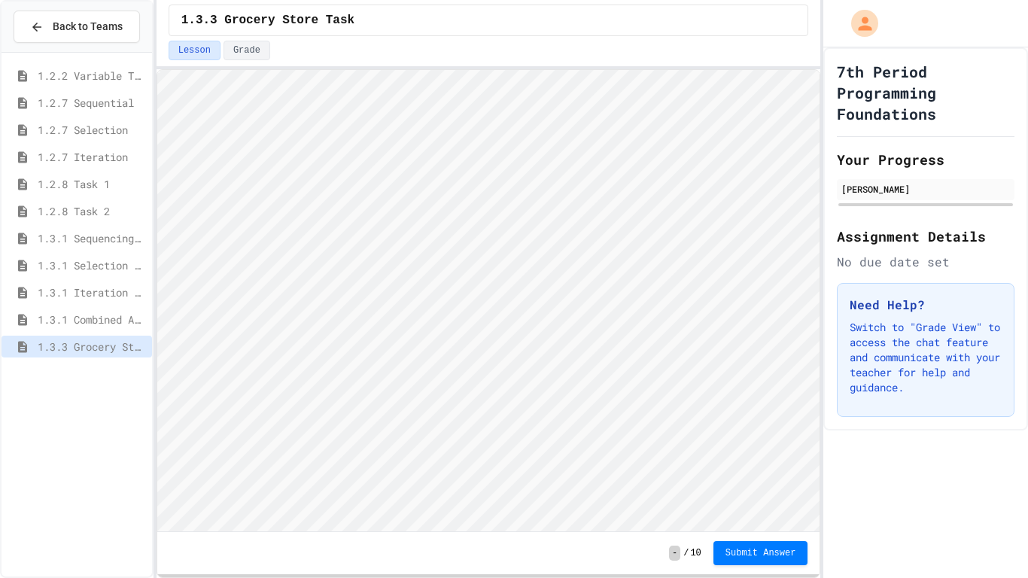 This screenshot has width=1028, height=578. Describe the element at coordinates (92, 129) in the screenshot. I see `span: 1.2.7 Selection` at that location.